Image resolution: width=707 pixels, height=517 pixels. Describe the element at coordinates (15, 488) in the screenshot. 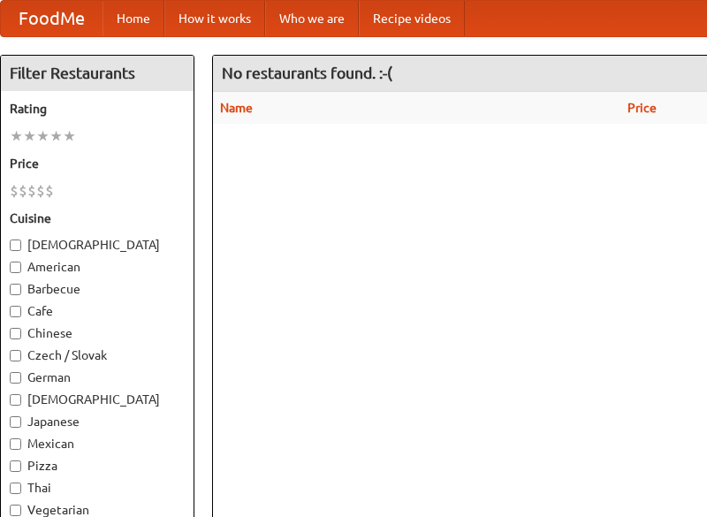

I see `input: Thai` at that location.